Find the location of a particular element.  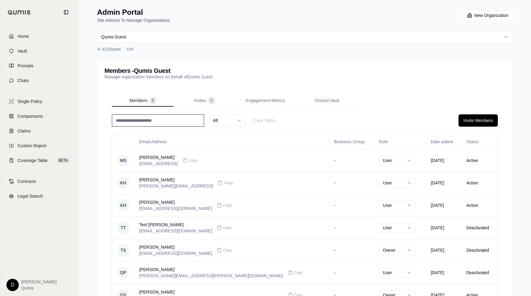

span: Chats is located at coordinates (23, 80).